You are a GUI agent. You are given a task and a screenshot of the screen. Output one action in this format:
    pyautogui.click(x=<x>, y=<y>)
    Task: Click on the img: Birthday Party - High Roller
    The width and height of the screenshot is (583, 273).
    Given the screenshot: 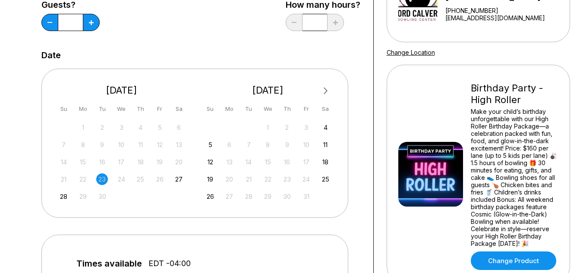 What is the action you would take?
    pyautogui.click(x=431, y=174)
    